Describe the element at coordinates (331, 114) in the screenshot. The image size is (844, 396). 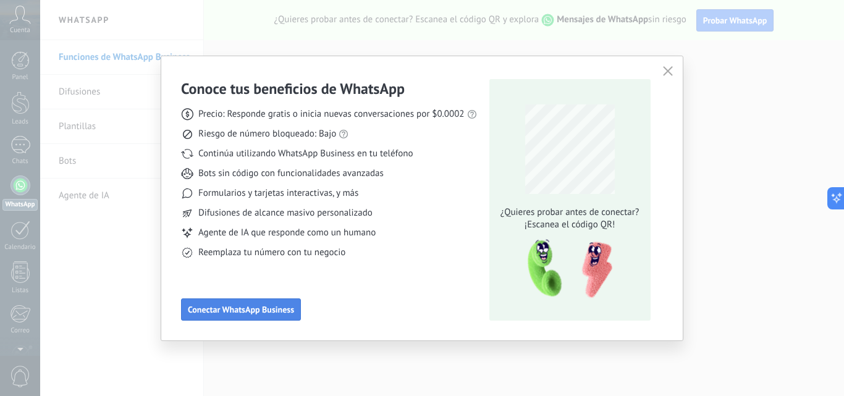
I see `span: Precio: Responde gratis o inicia nuevas conversaciones por $0.0002` at that location.